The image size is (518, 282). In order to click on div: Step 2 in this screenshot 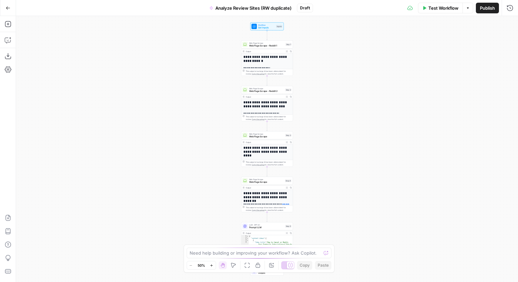, I will do `click(288, 90)`.